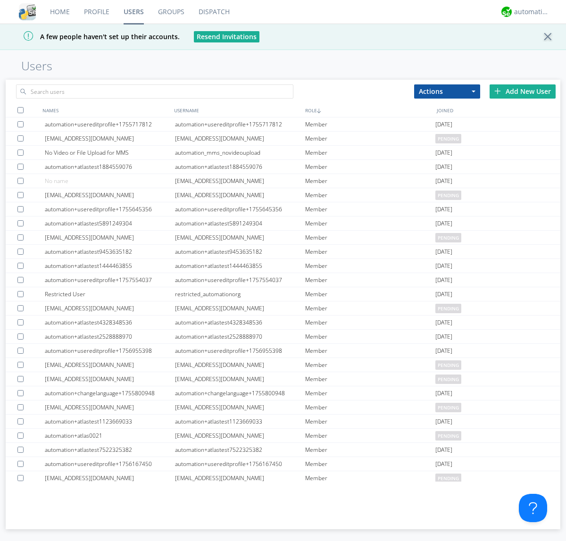 The image size is (566, 541). Describe the element at coordinates (447, 91) in the screenshot. I see `button: Actions` at that location.